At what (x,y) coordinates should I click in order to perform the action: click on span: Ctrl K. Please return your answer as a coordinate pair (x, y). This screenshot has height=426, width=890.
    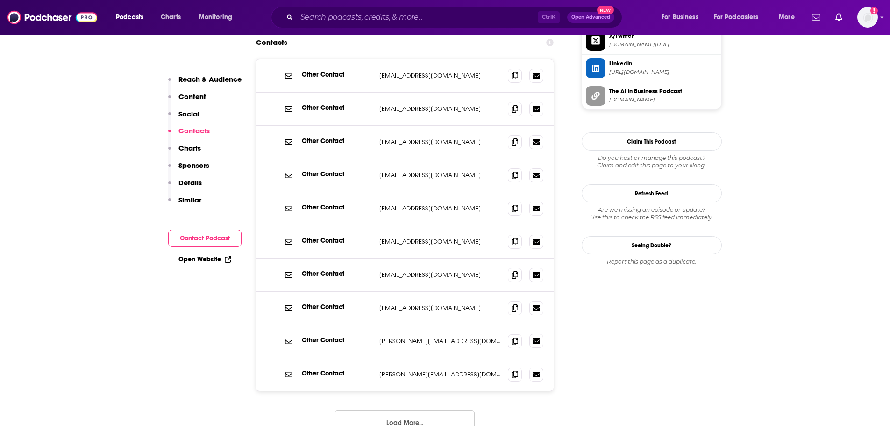
    Looking at the image, I should click on (548, 17).